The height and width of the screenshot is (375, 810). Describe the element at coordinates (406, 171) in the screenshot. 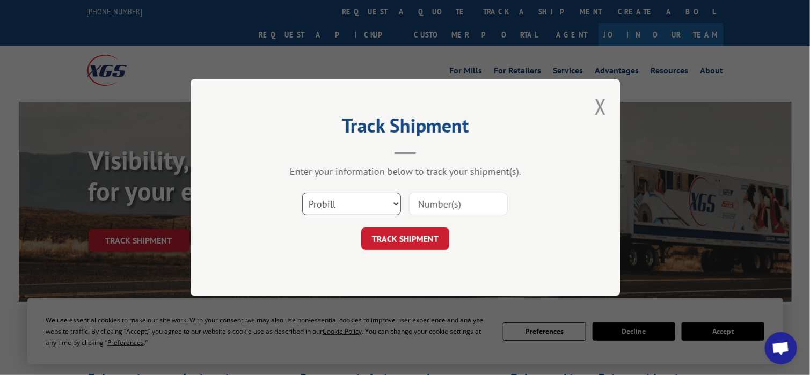

I see `div: Enter your information below to track your shipment(s).` at that location.